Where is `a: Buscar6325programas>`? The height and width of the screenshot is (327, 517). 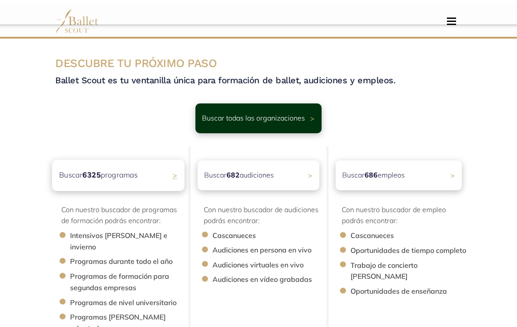
a: Buscar6325programas> is located at coordinates (118, 175).